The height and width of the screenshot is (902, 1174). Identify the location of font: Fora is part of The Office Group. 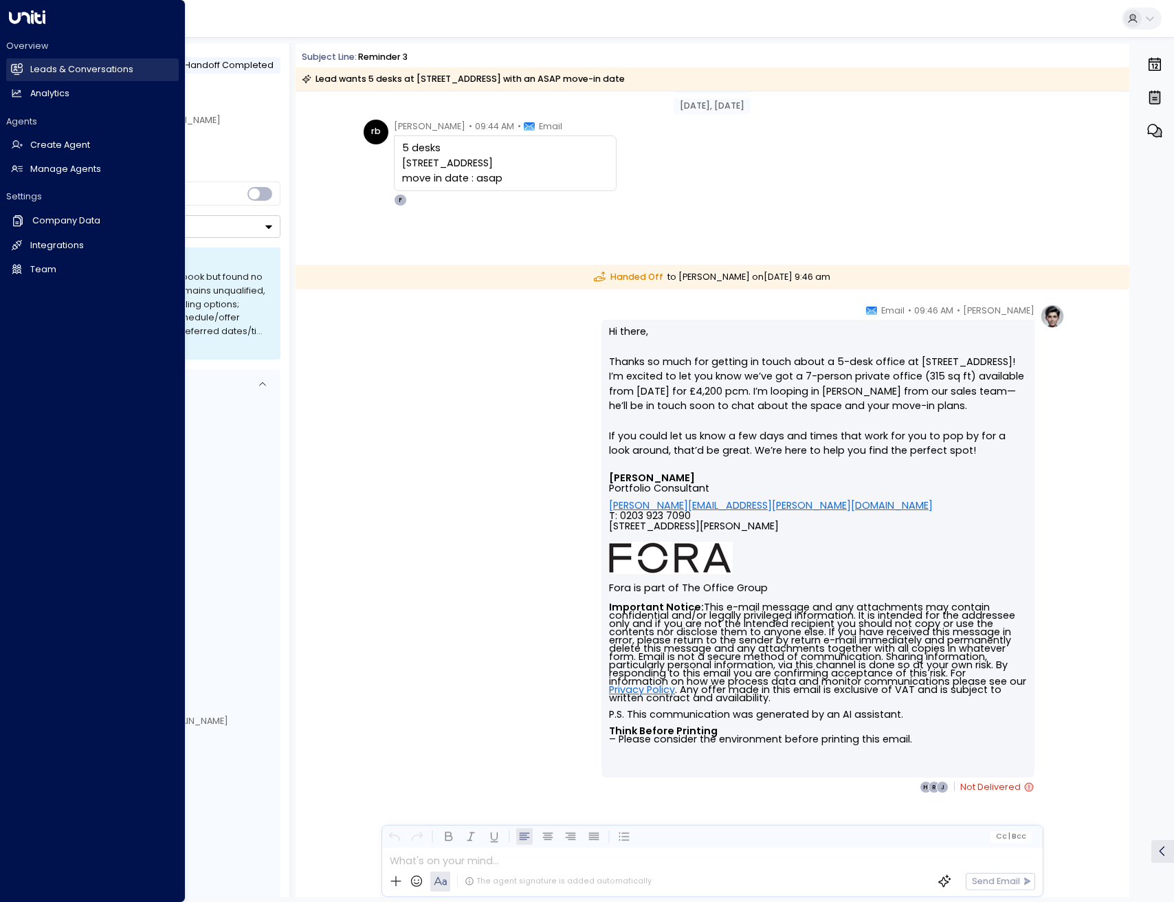
(688, 588).